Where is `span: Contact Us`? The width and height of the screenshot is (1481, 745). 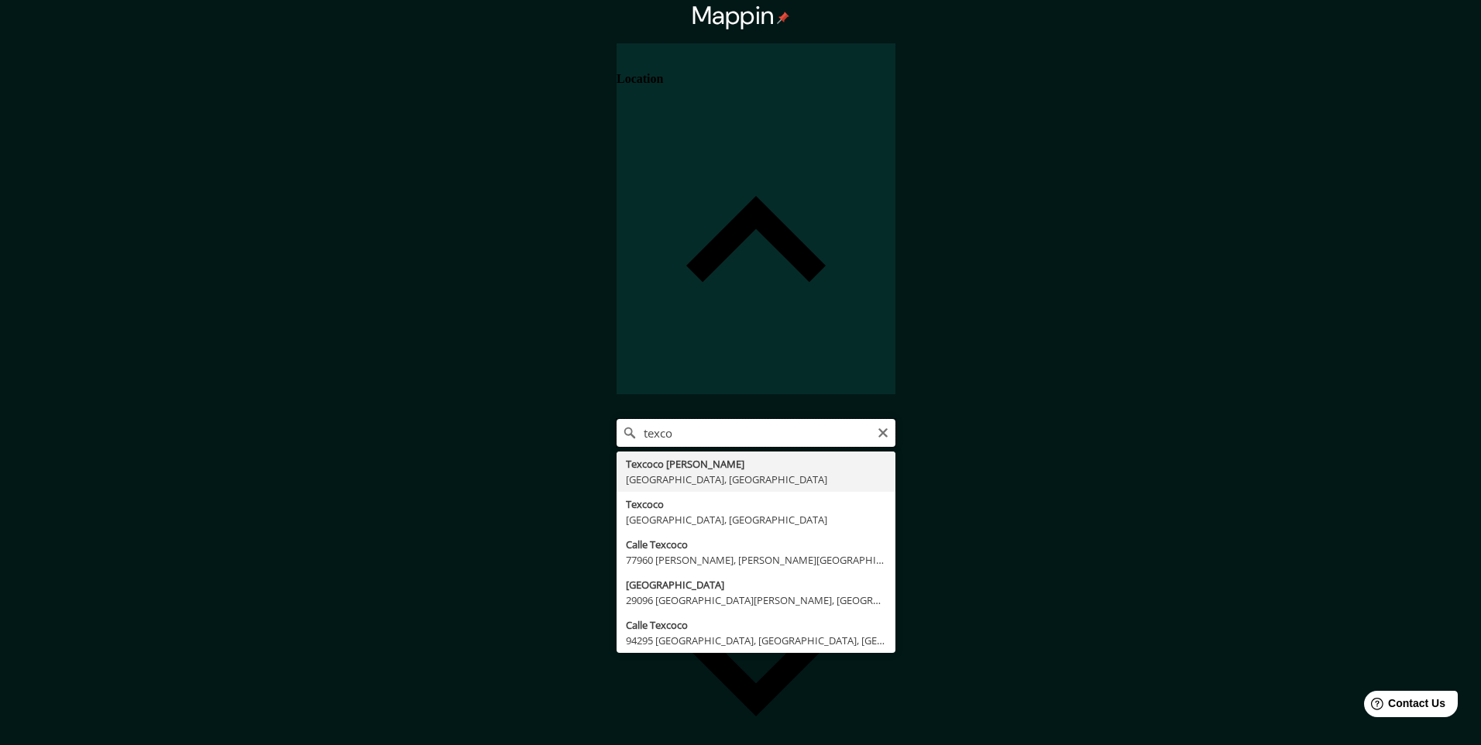
span: Contact Us is located at coordinates (74, 19).